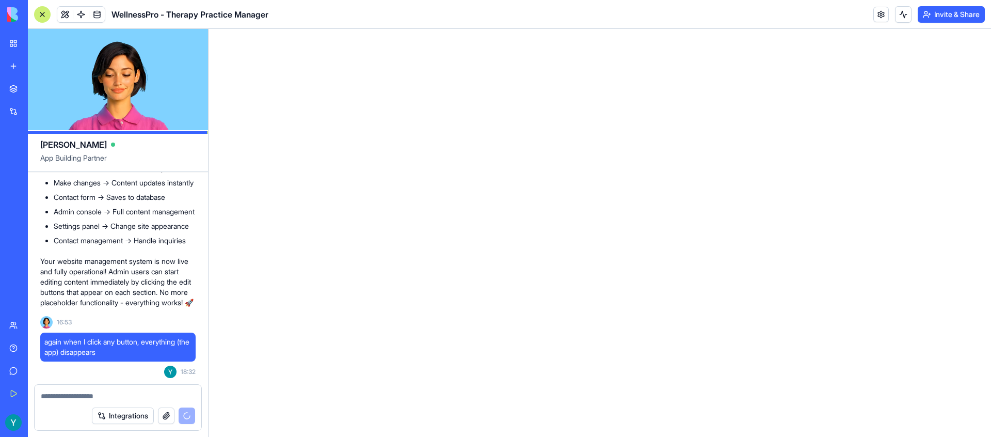 The height and width of the screenshot is (437, 991). I want to click on span: WellnessPro - Therapy Practice Manager, so click(190, 14).